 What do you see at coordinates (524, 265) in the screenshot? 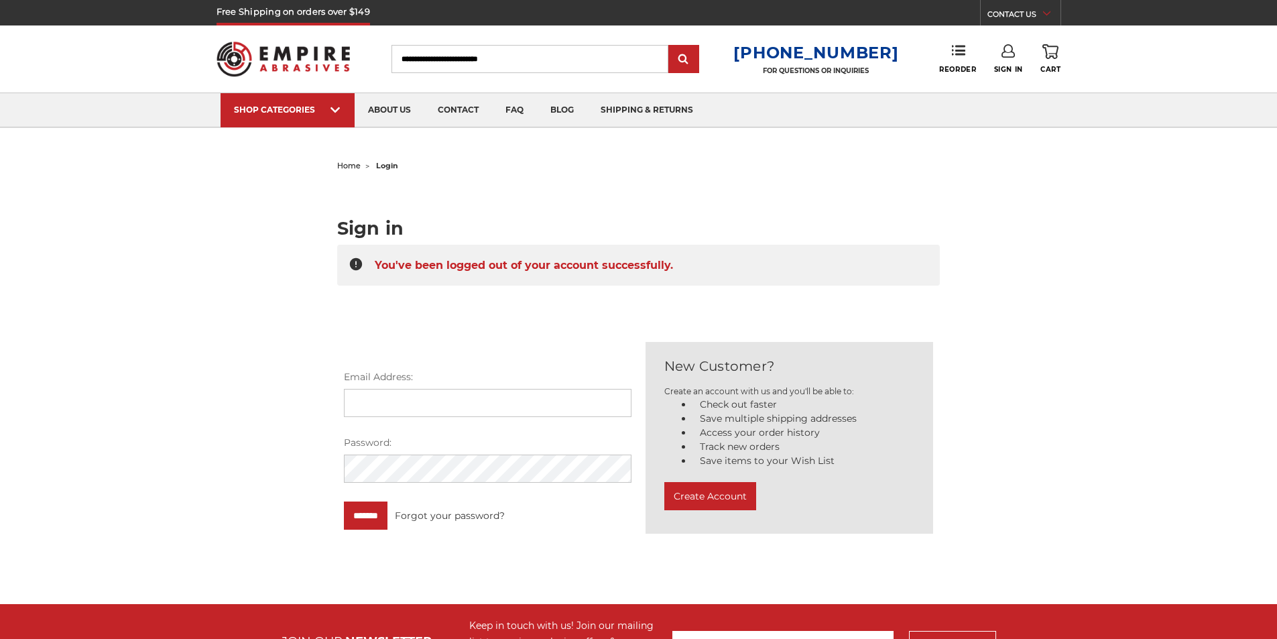
I see `span: You've been logged out of your account successfully.` at bounding box center [524, 265].